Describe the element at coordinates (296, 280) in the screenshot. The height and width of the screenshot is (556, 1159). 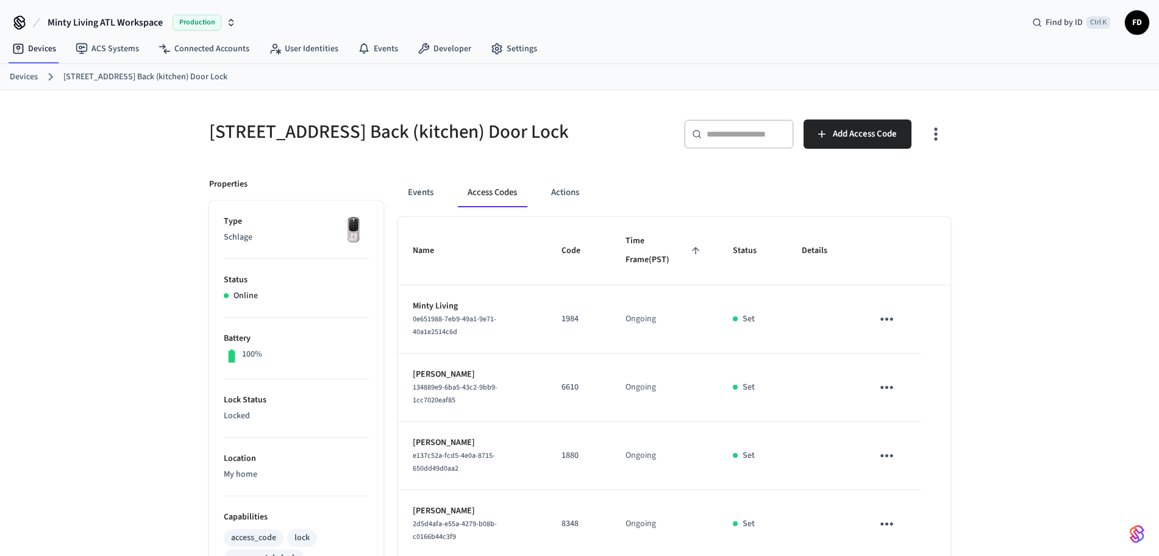
I see `p: Status` at that location.